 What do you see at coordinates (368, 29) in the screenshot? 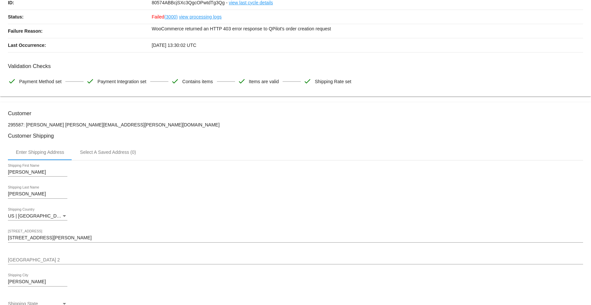
I see `p: WooCommerce returned an HTTP 403 error response to QPilot's order creation request` at bounding box center [368, 29].